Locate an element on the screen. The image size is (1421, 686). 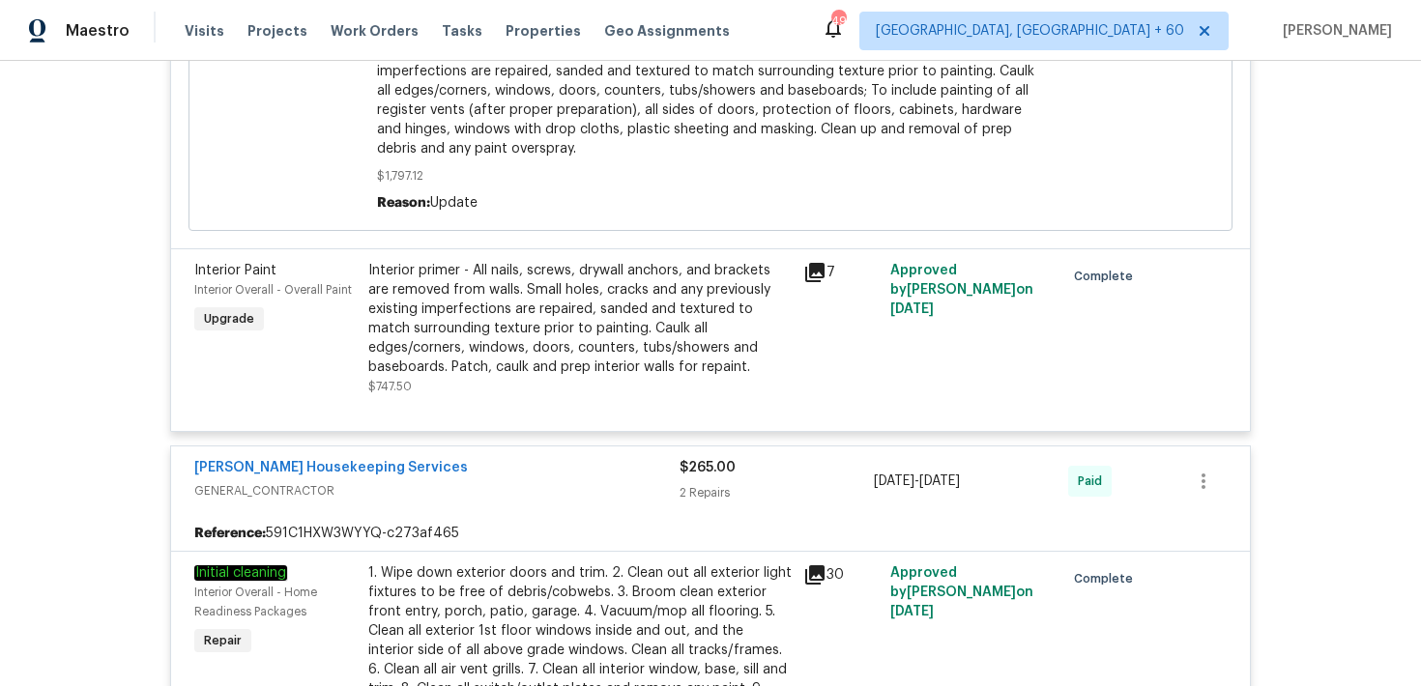
span: Paid is located at coordinates (1094, 481).